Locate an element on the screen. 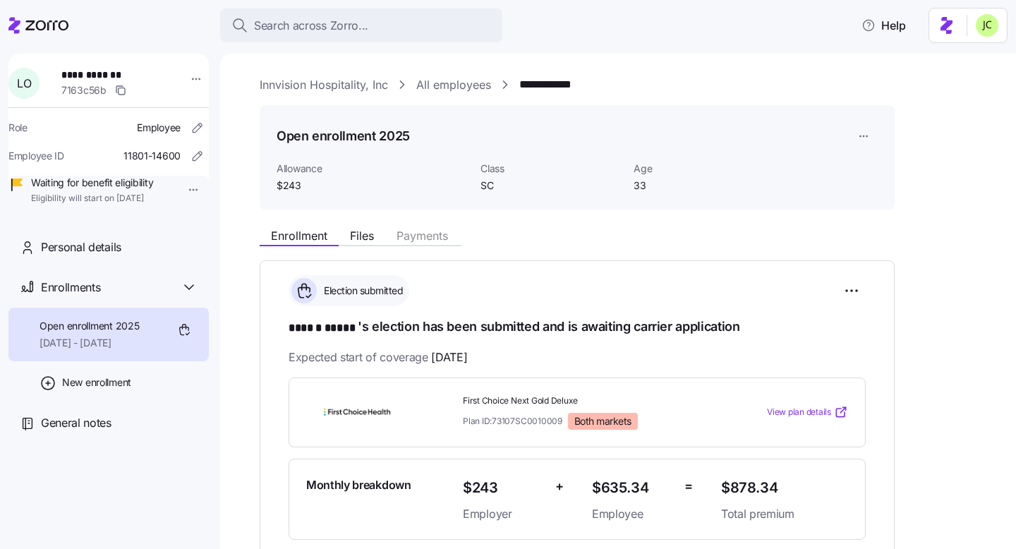  span: Monthly breakdown is located at coordinates (358, 485).